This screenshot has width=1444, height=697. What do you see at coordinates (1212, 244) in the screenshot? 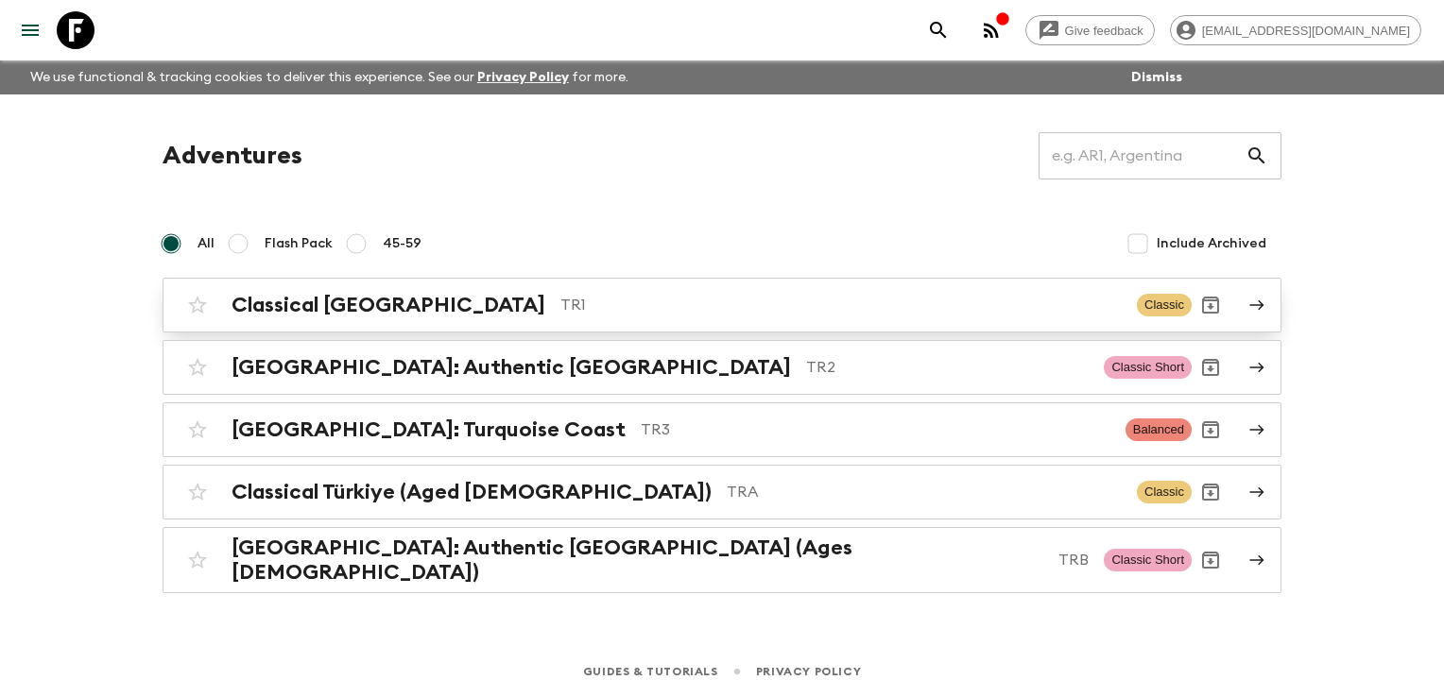
I see `span: Include Archived` at bounding box center [1212, 244].